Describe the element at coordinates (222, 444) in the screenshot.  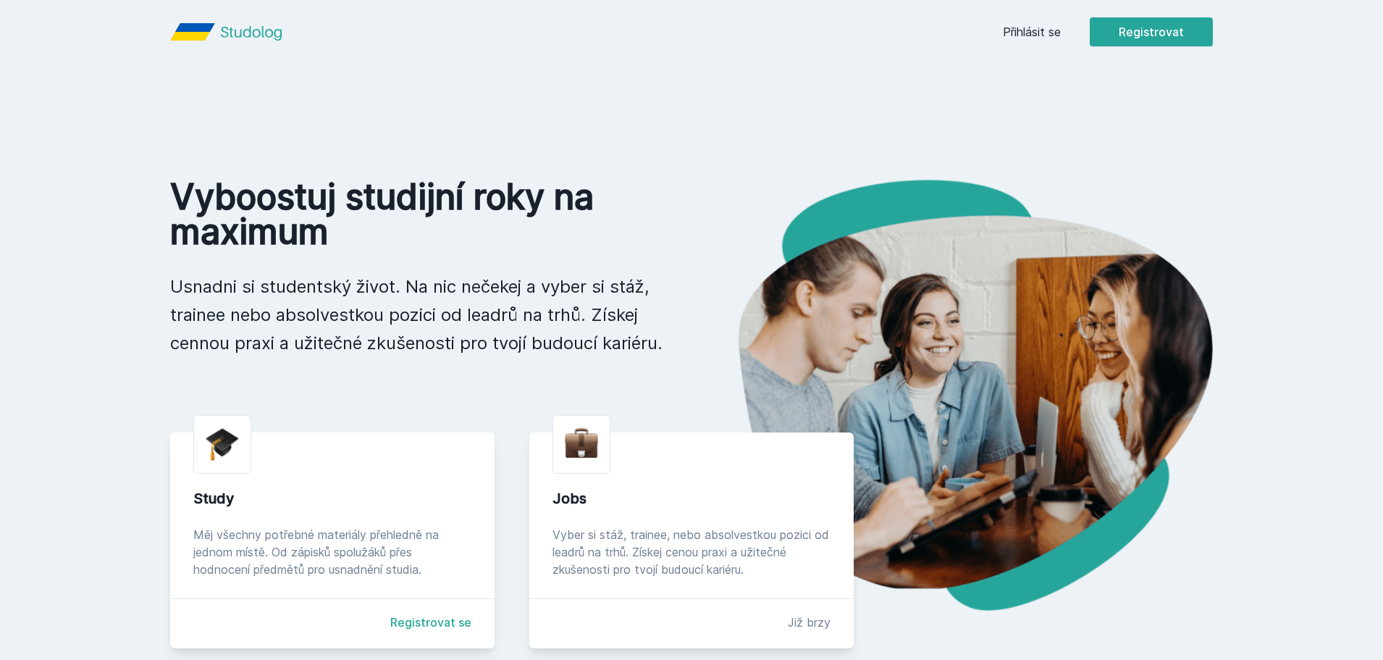
I see `img: graduation-cap.png` at that location.